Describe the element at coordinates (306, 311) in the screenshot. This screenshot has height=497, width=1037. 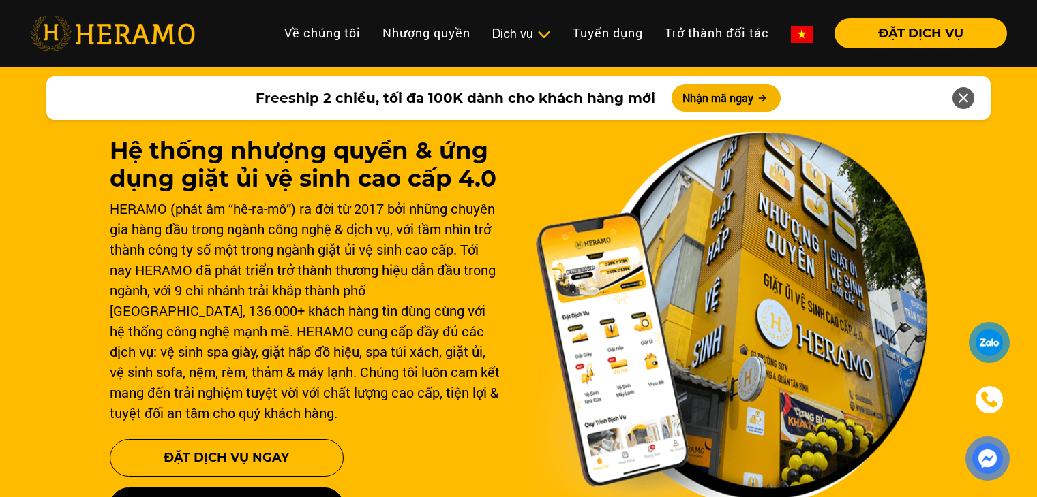
I see `div: HERAMO (phát âm “hê-ra-mô”) ra đời từ 2017 bởi những chuyên gia hàng đầu trong ngành công nghệ & ...` at that location.